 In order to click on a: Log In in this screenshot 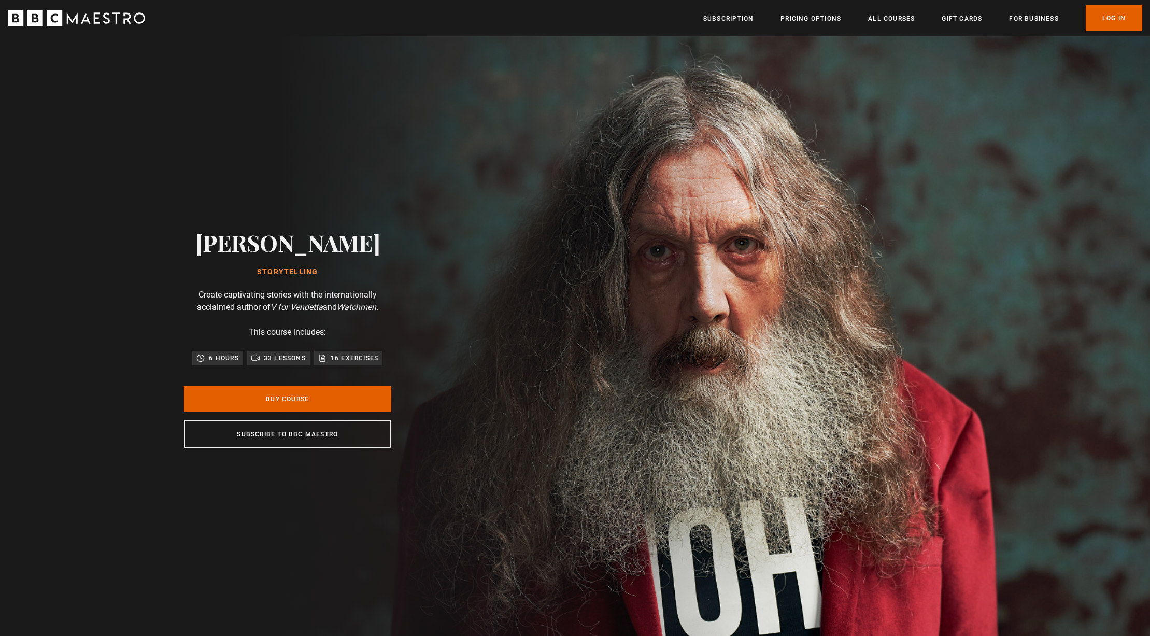, I will do `click(1114, 18)`.